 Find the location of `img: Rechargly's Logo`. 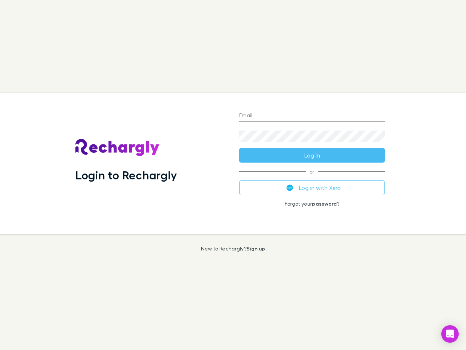

img: Rechargly's Logo is located at coordinates (118, 148).